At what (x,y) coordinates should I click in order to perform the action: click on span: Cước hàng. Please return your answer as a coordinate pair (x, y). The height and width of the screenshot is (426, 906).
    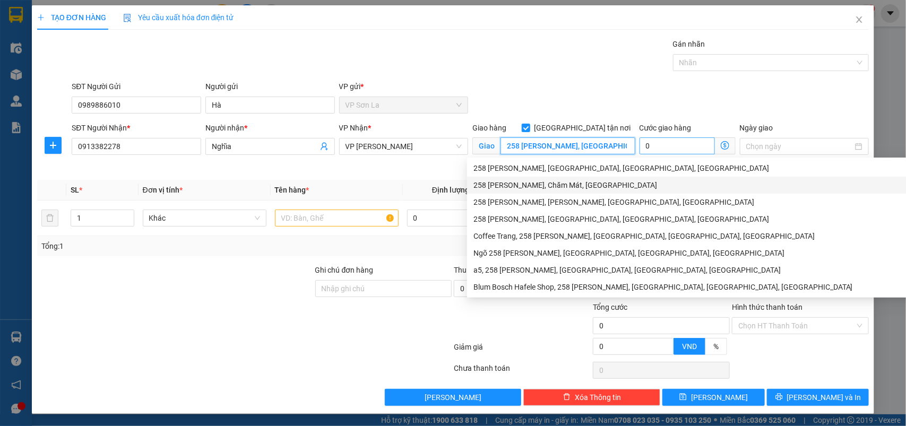
    Looking at the image, I should click on (761, 190).